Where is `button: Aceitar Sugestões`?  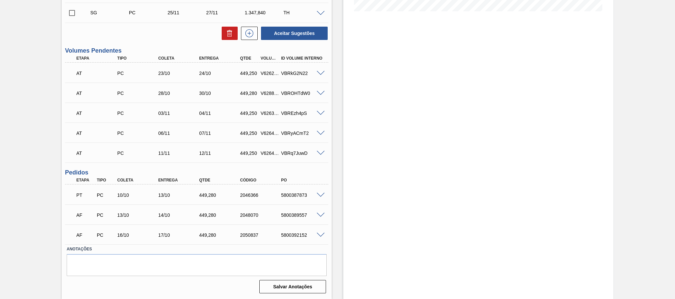 button: Aceitar Sugestões is located at coordinates (294, 33).